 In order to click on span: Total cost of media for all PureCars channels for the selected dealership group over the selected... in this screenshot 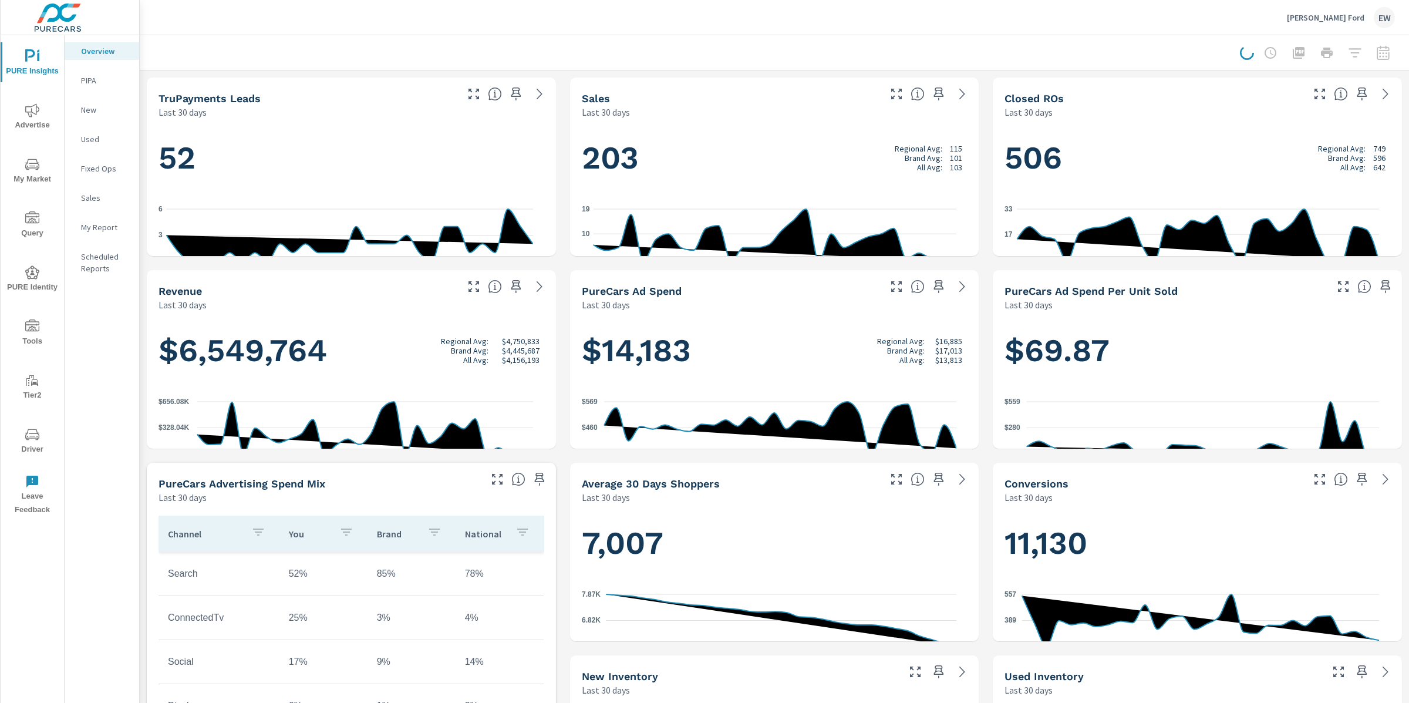, I will do `click(918, 287)`.